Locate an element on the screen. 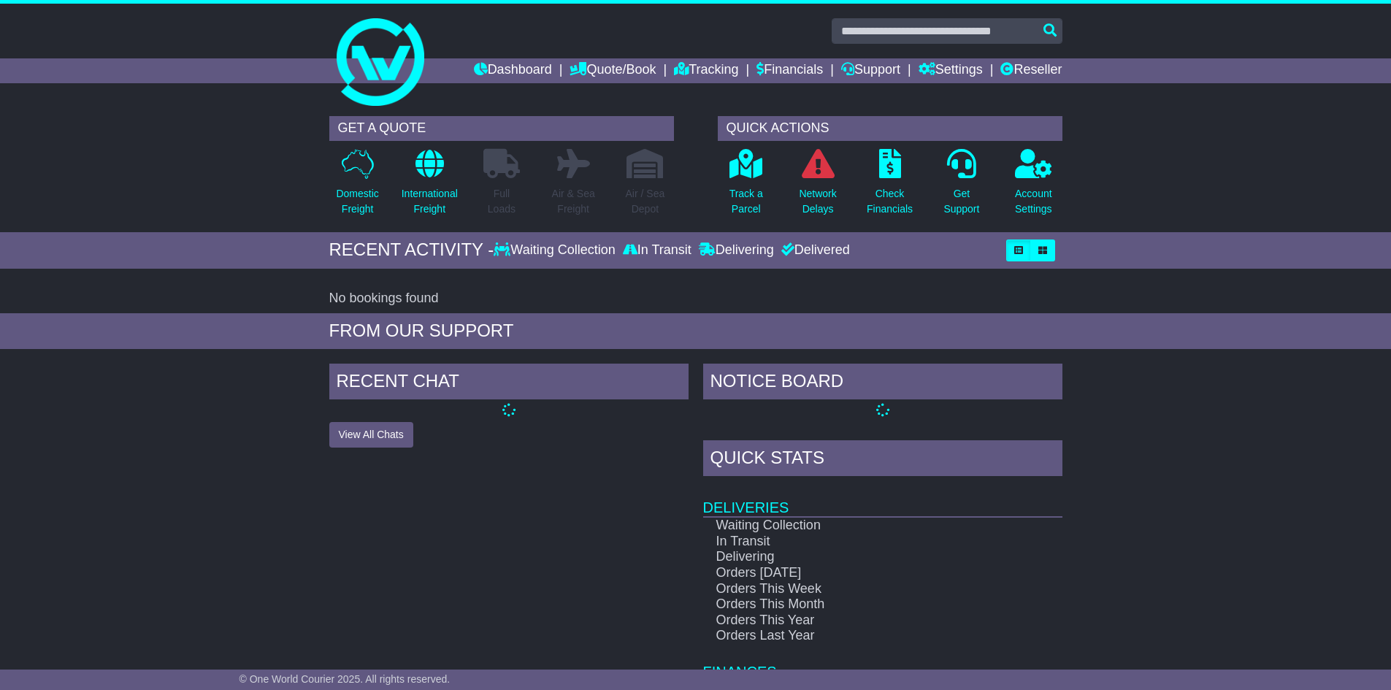 The image size is (1391, 690). a: Track aParcel is located at coordinates (746, 186).